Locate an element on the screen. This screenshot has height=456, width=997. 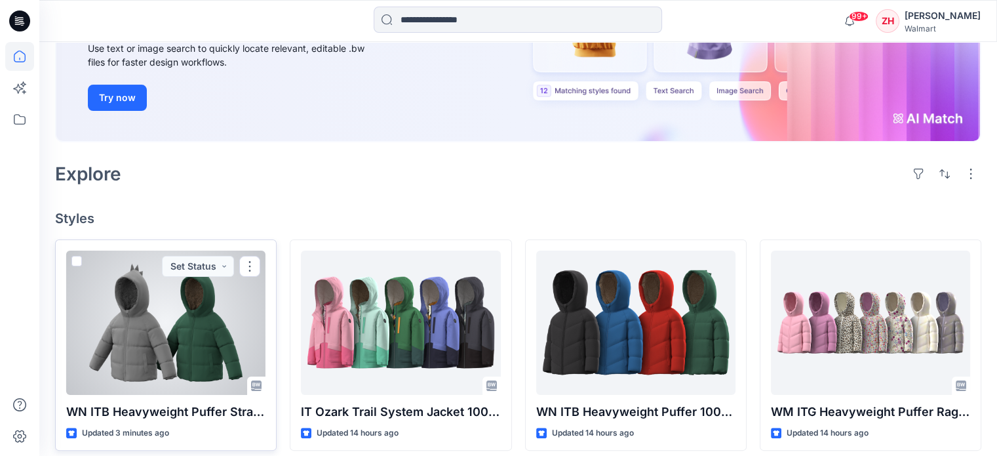
a: WN ITB Heavyweight Puffer Straight Spikes 1003 avtr changed is located at coordinates (166, 323).